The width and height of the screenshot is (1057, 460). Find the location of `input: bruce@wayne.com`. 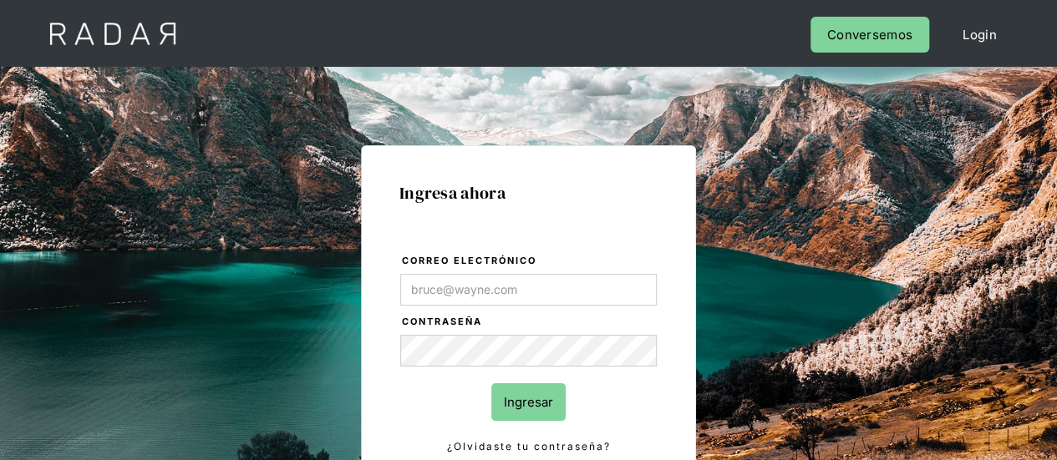

input: bruce@wayne.com is located at coordinates (528, 290).